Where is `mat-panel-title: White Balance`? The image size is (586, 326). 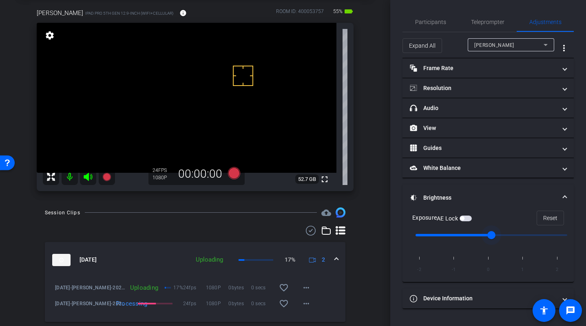
mat-panel-title: White Balance is located at coordinates (483, 168).